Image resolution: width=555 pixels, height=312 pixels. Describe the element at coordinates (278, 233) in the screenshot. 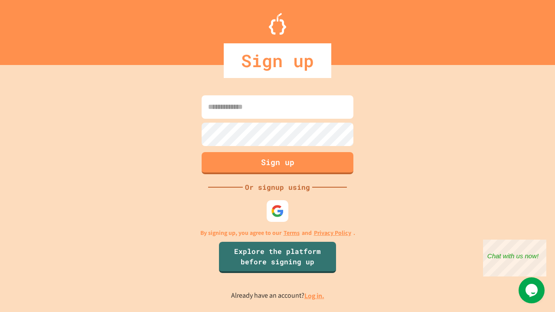

I see `p: By signing up, you agree to our and .` at that location.